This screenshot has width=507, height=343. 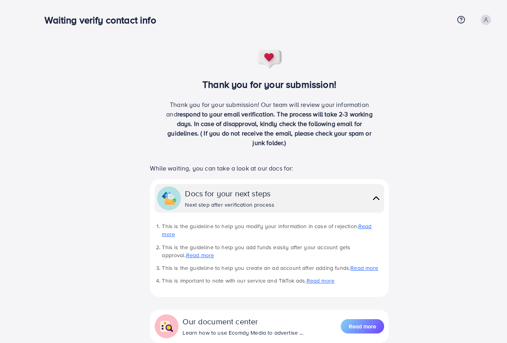 What do you see at coordinates (362, 326) in the screenshot?
I see `button: Read more` at bounding box center [362, 326].